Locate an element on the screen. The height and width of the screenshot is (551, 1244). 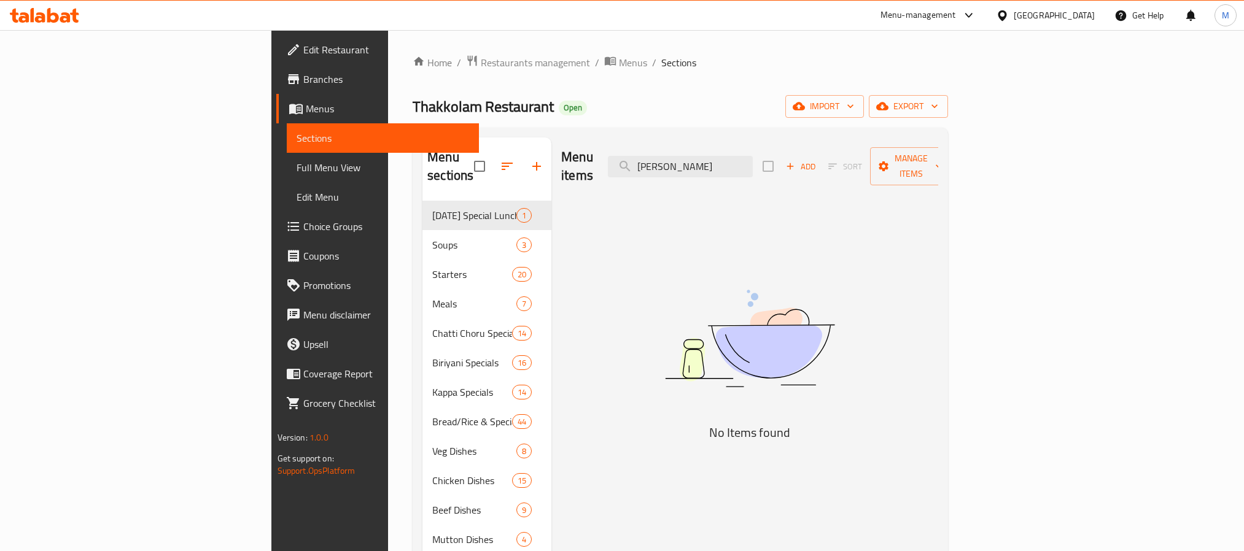
a: Choice Groups is located at coordinates (378, 227).